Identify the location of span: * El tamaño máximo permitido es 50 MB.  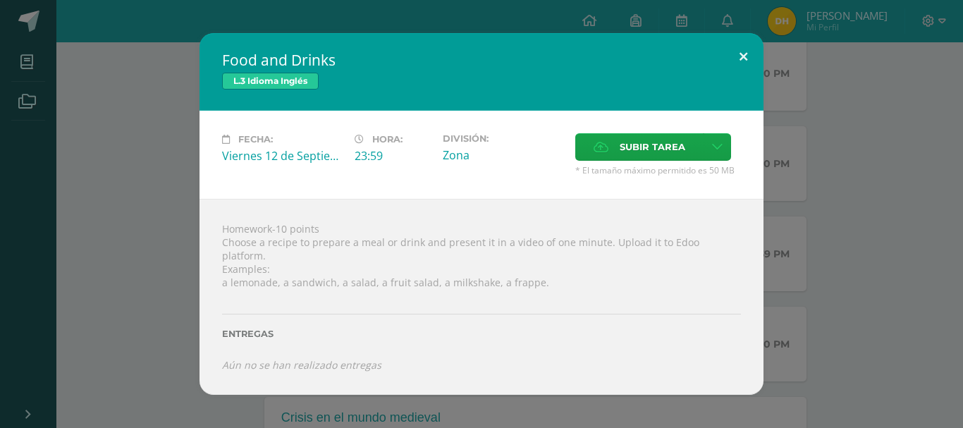
(658, 170).